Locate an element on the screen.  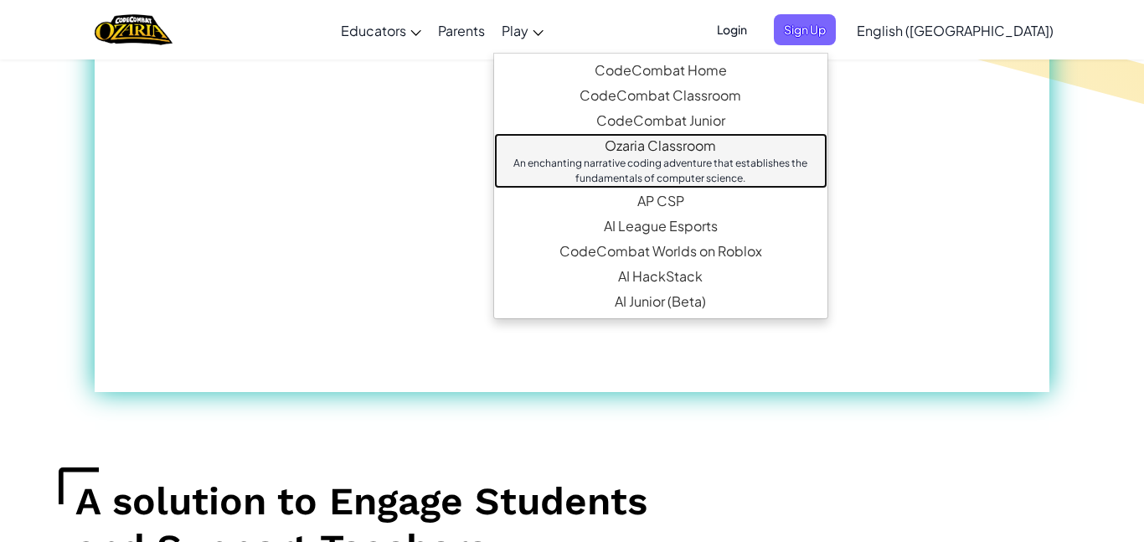
span: Educators is located at coordinates (374, 30).